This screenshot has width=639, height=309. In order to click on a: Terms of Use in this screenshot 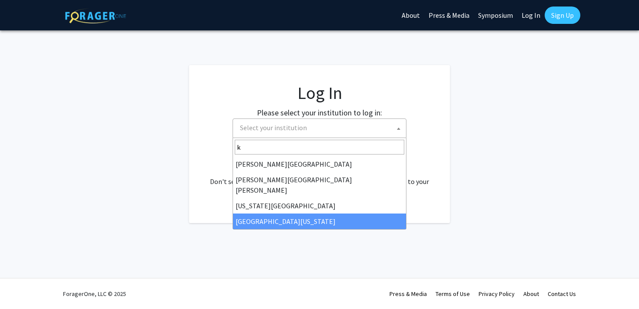, I will do `click(452, 294)`.